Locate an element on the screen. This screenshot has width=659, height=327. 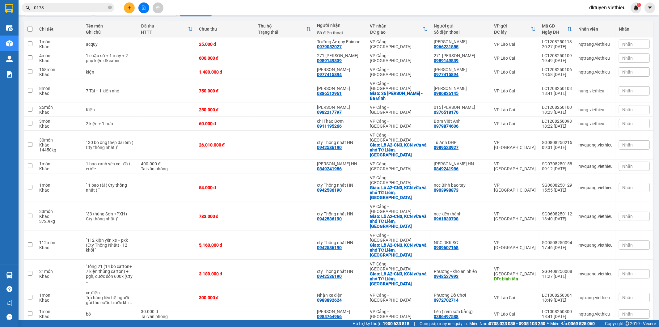
button: file-add is located at coordinates (144, 8).